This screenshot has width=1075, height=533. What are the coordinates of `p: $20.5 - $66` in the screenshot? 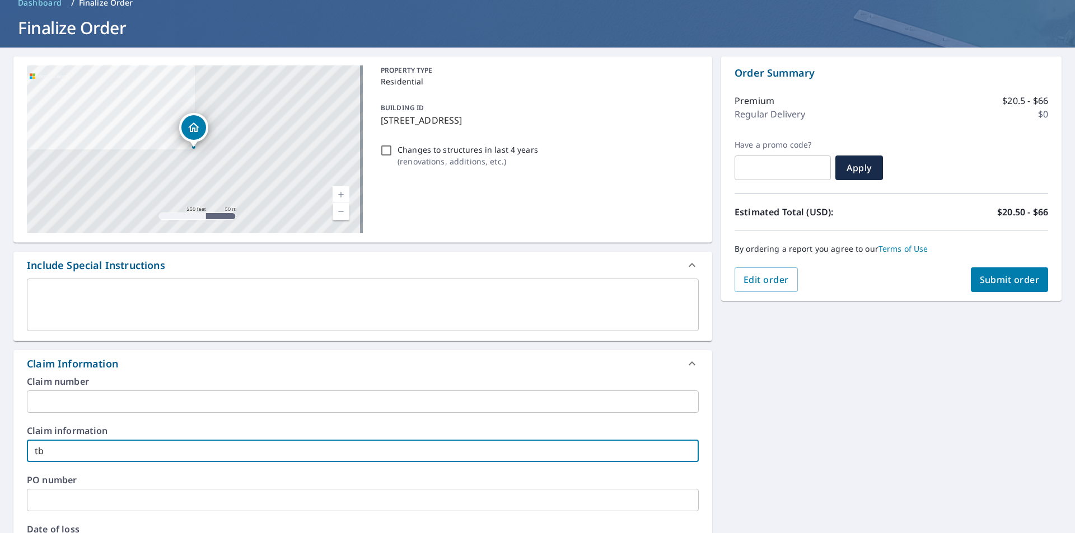 It's located at (1025, 101).